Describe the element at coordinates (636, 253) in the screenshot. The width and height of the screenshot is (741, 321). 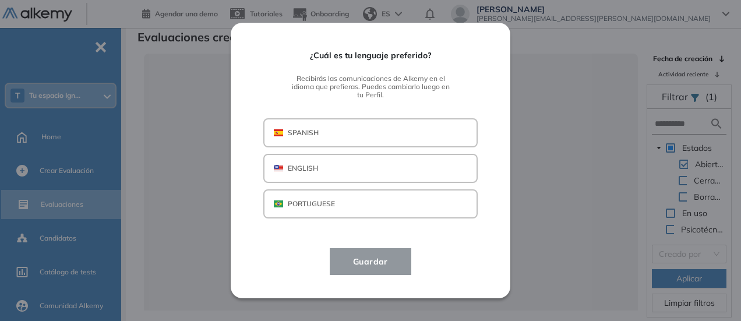
I see `div: Widget de chat` at that location.